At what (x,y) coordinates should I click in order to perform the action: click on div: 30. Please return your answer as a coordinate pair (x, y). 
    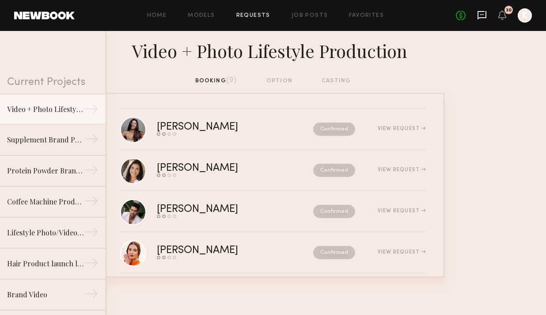
    Looking at the image, I should click on (509, 10).